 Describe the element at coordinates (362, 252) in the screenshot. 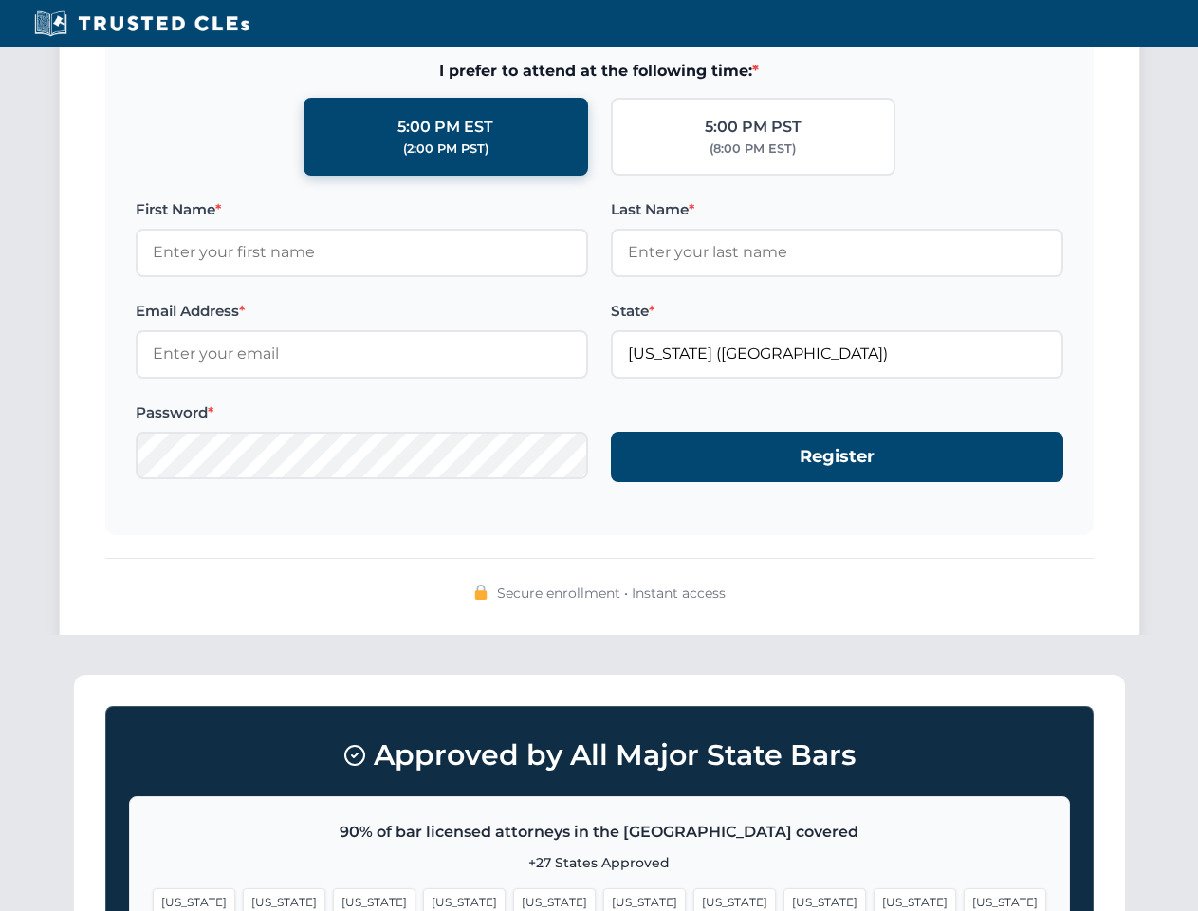

I see `input: Enter your first name` at that location.